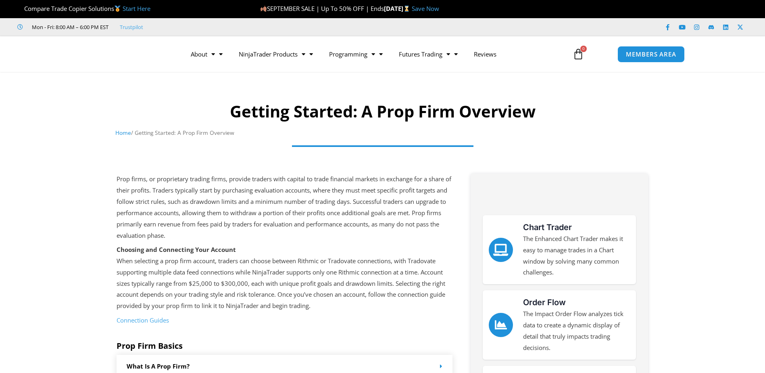 This screenshot has width=765, height=373. I want to click on a: Trustpilot, so click(132, 27).